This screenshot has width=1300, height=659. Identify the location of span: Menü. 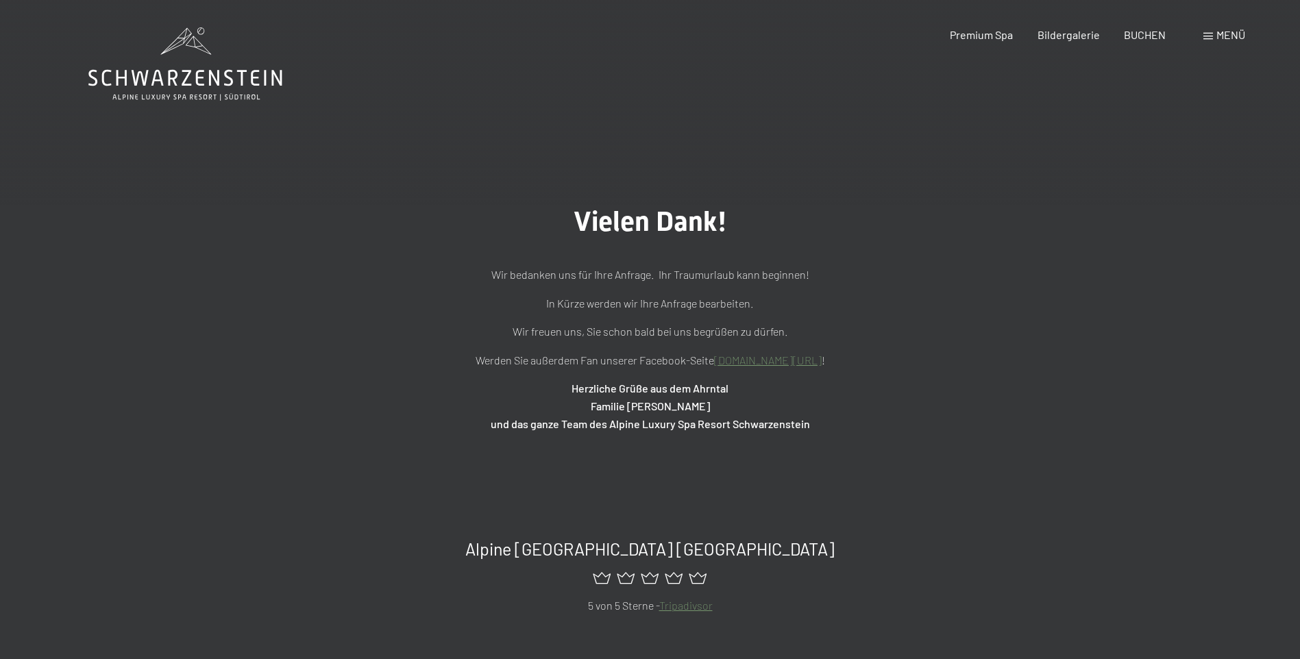
(1231, 34).